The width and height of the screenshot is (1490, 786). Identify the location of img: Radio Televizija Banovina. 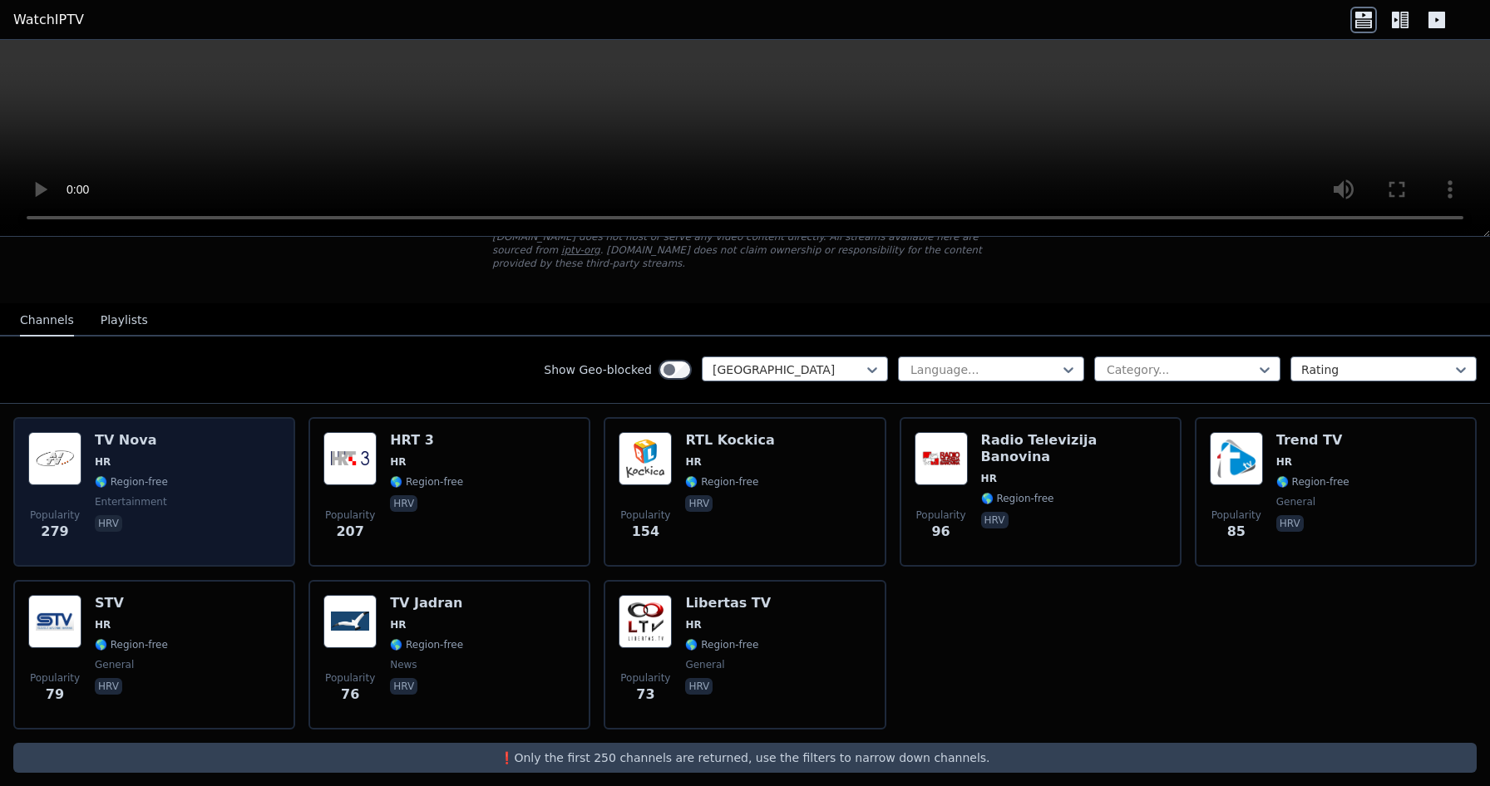
(941, 459).